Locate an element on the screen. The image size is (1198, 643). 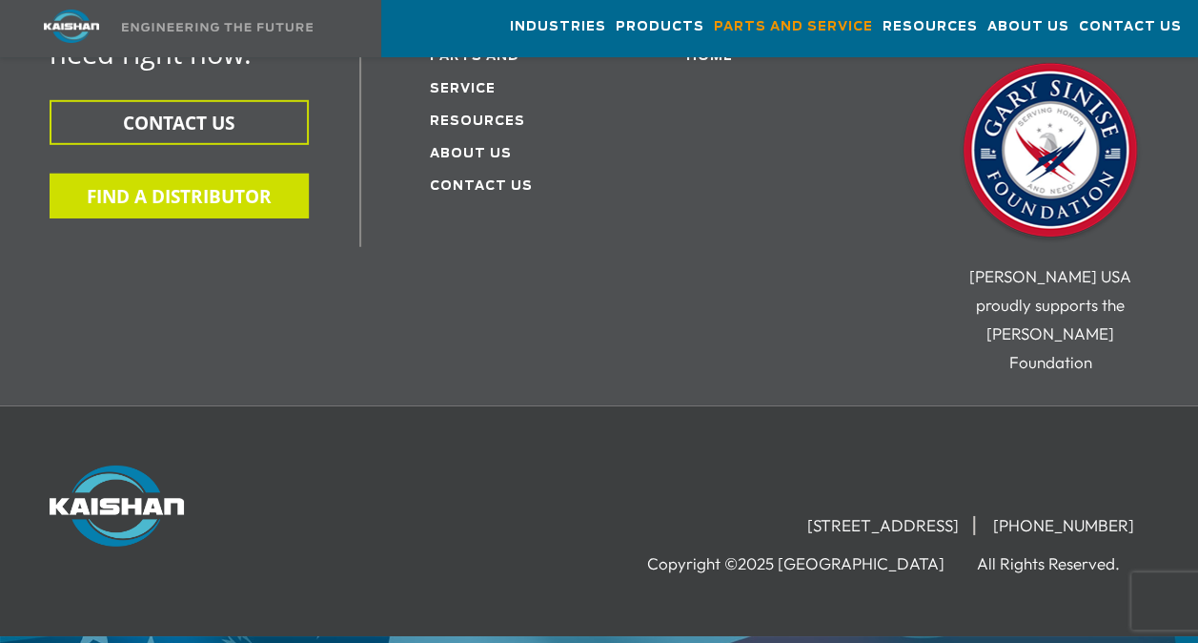
li: All Rights Reserved. is located at coordinates (1063, 563).